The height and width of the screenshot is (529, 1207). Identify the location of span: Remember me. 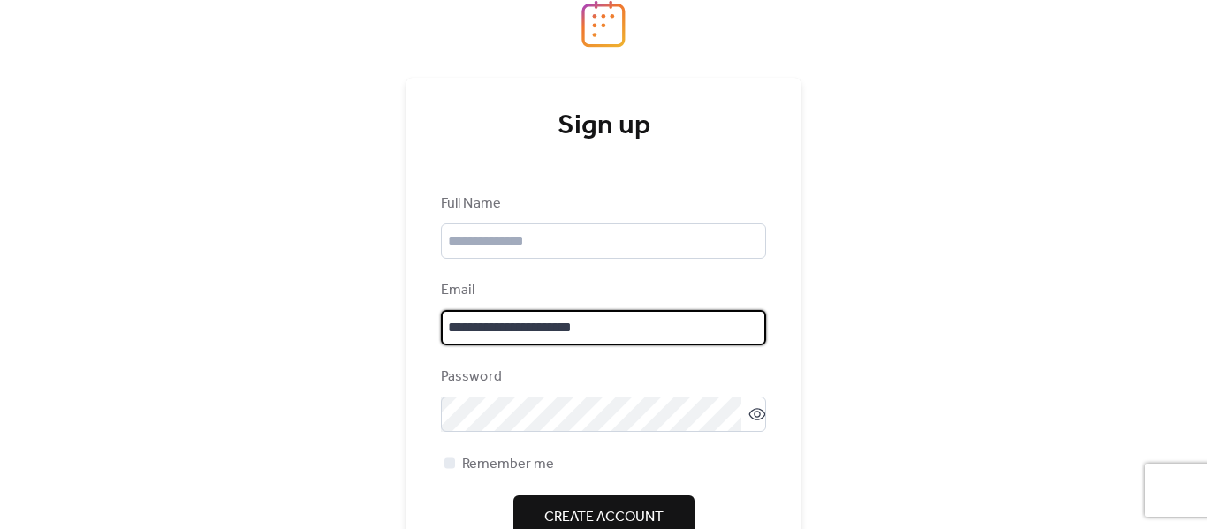
(508, 465).